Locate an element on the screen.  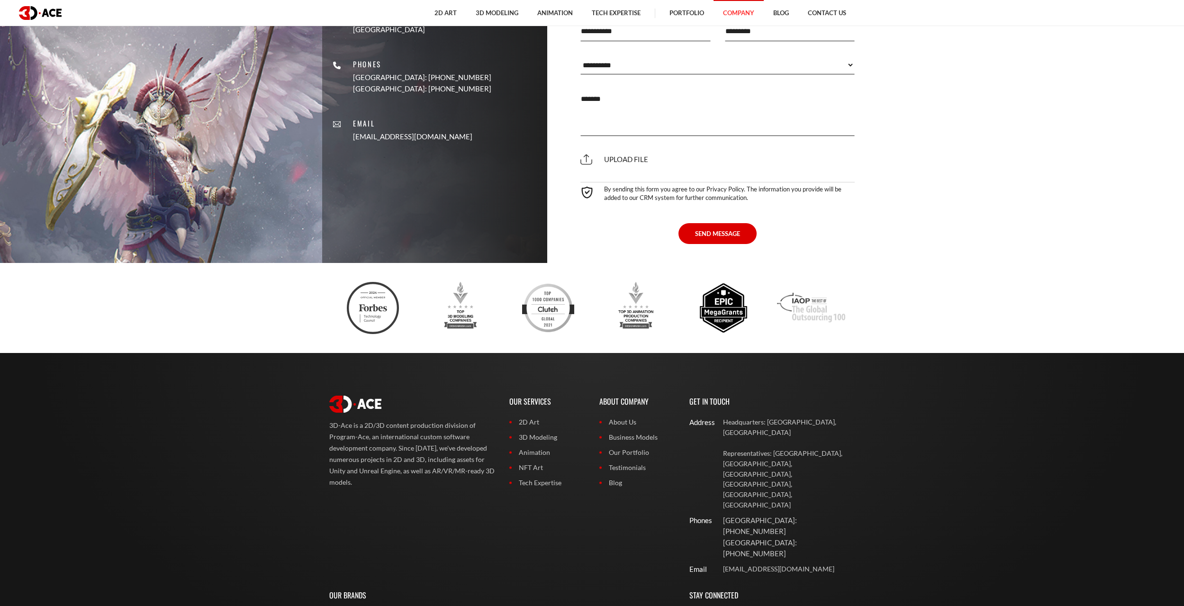
div: Phones is located at coordinates (697, 520).